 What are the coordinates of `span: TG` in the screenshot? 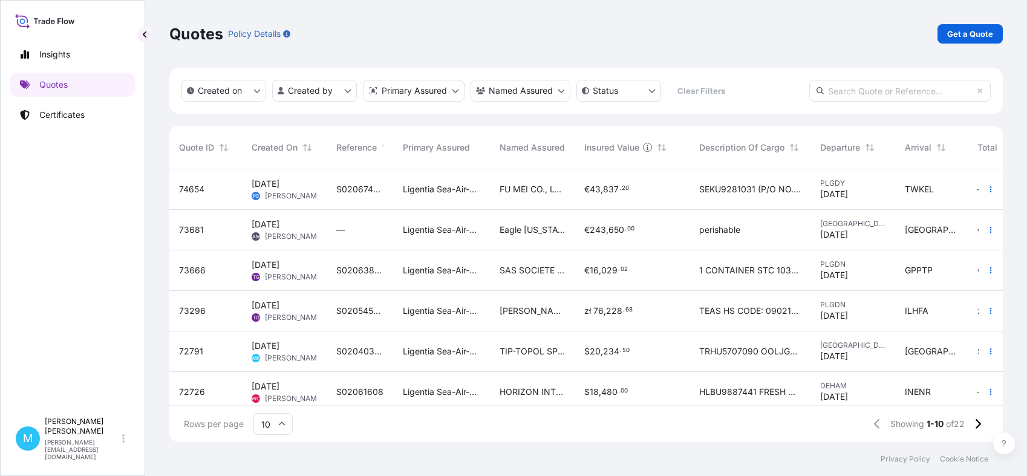 It's located at (256, 317).